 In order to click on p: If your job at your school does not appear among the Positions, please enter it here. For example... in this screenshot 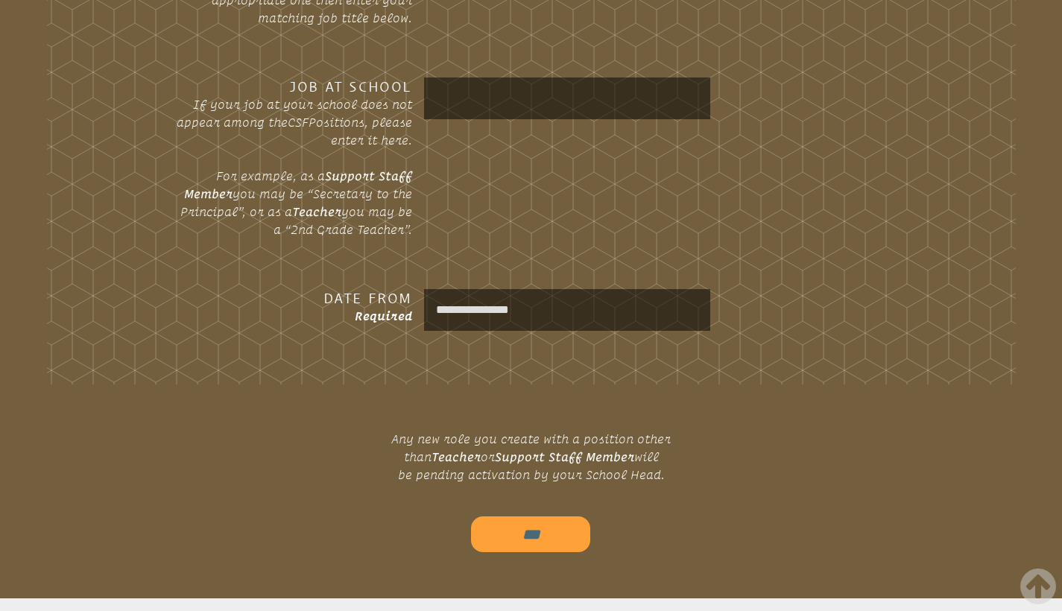, I will do `click(293, 167)`.